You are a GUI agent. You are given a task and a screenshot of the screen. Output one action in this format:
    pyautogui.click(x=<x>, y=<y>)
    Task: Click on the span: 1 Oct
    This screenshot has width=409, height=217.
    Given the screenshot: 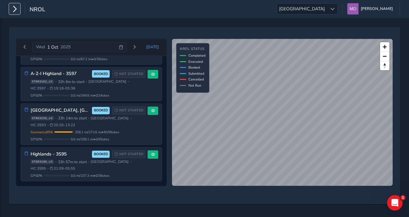 What is the action you would take?
    pyautogui.click(x=53, y=47)
    